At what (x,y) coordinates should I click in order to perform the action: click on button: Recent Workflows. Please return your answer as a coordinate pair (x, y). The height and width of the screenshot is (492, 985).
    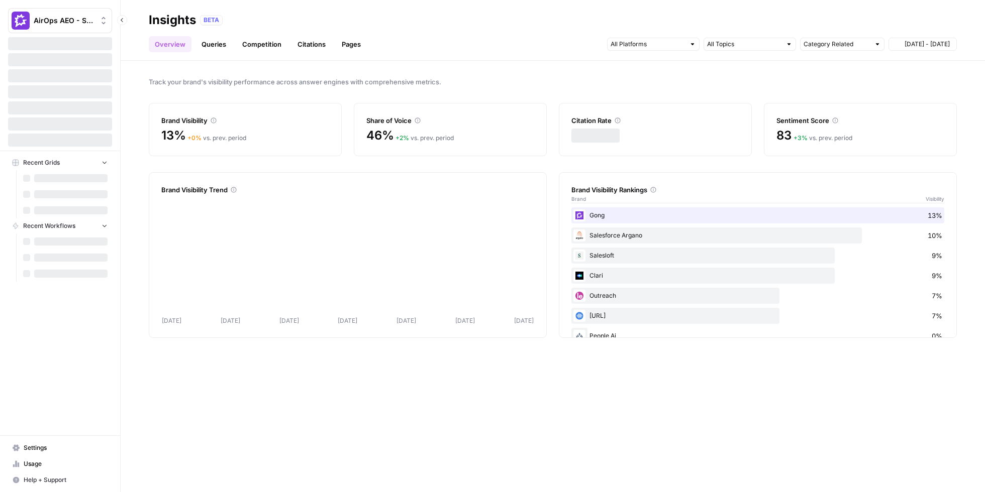
    Looking at the image, I should click on (60, 226).